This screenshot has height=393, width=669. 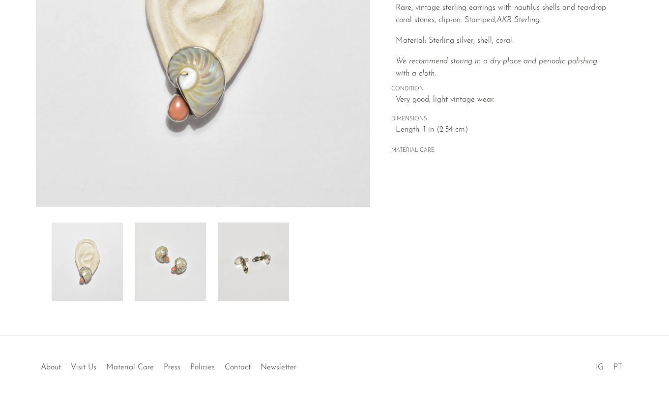 I want to click on span: Very good; light vintage wear., so click(x=504, y=100).